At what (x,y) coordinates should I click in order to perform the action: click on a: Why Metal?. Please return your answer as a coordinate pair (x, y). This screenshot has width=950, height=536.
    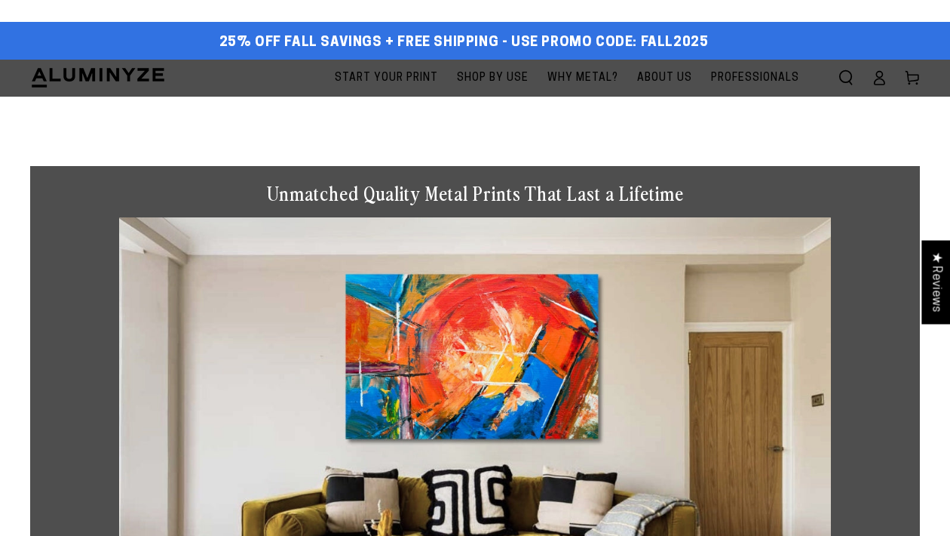
    Looking at the image, I should click on (583, 78).